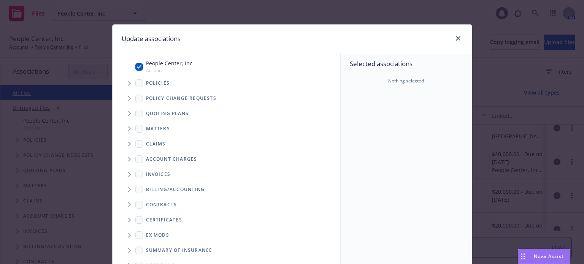 The height and width of the screenshot is (264, 584). What do you see at coordinates (179, 250) in the screenshot?
I see `span: Summary of insurance` at bounding box center [179, 250].